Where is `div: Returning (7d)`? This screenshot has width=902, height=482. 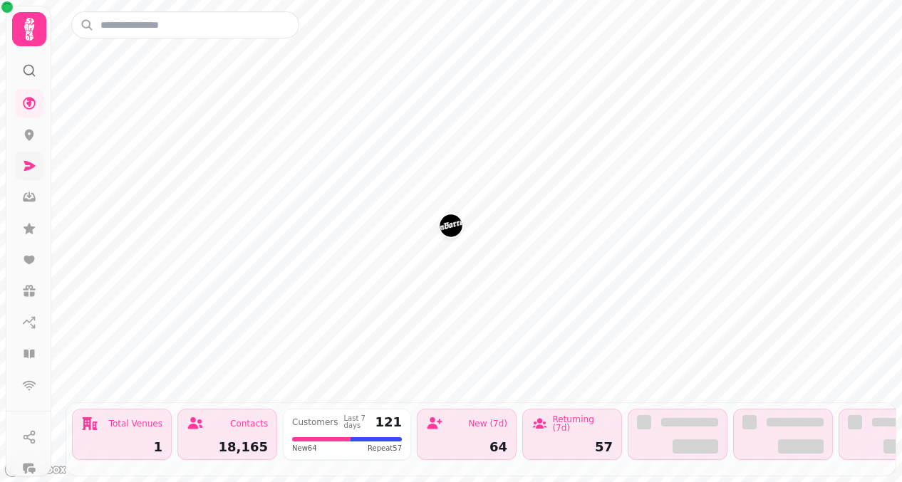 div: Returning (7d) is located at coordinates (582, 424).